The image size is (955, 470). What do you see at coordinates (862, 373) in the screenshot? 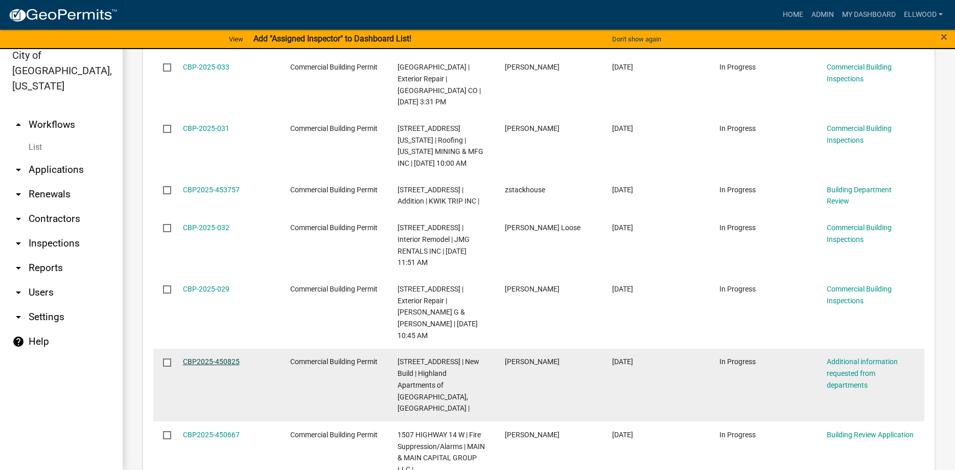
I see `a: Additional information requested from departments` at bounding box center [862, 373].